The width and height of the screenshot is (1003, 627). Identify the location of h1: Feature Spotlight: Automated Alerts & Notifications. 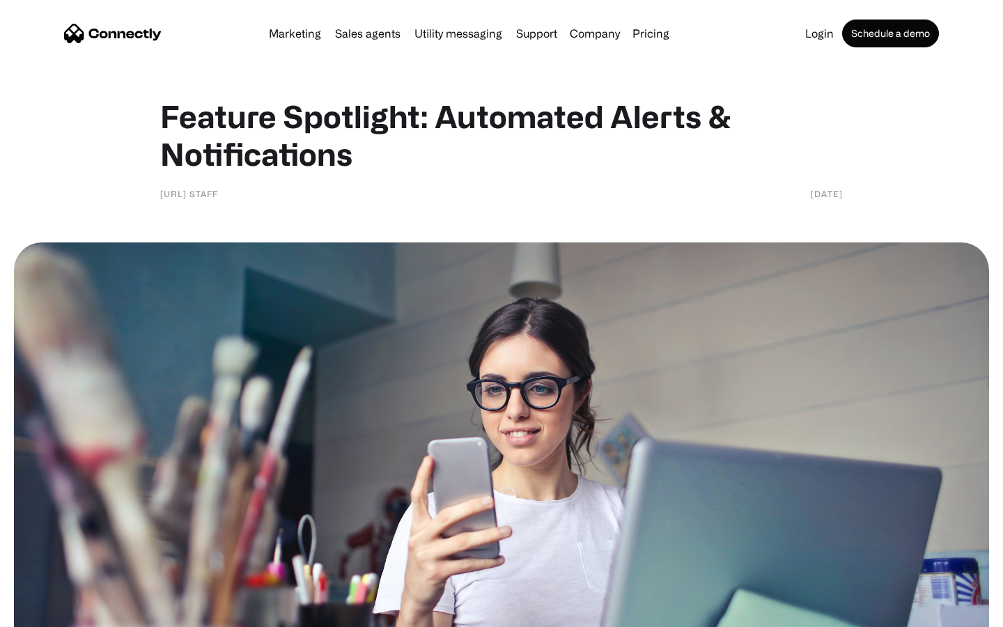
(501, 135).